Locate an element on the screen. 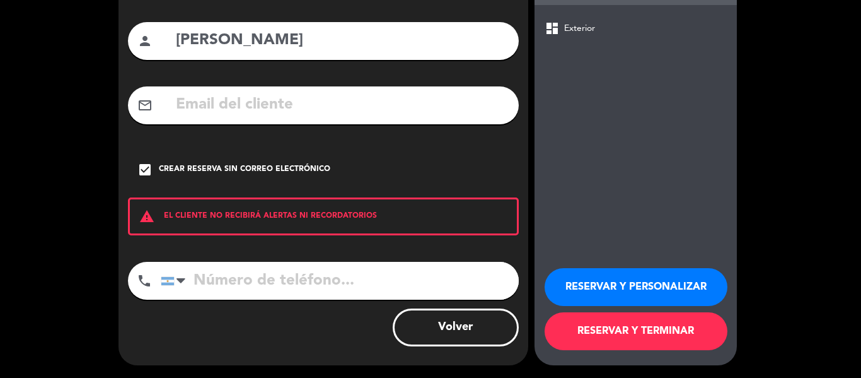 The width and height of the screenshot is (861, 378). i: mail_outline is located at coordinates (145, 105).